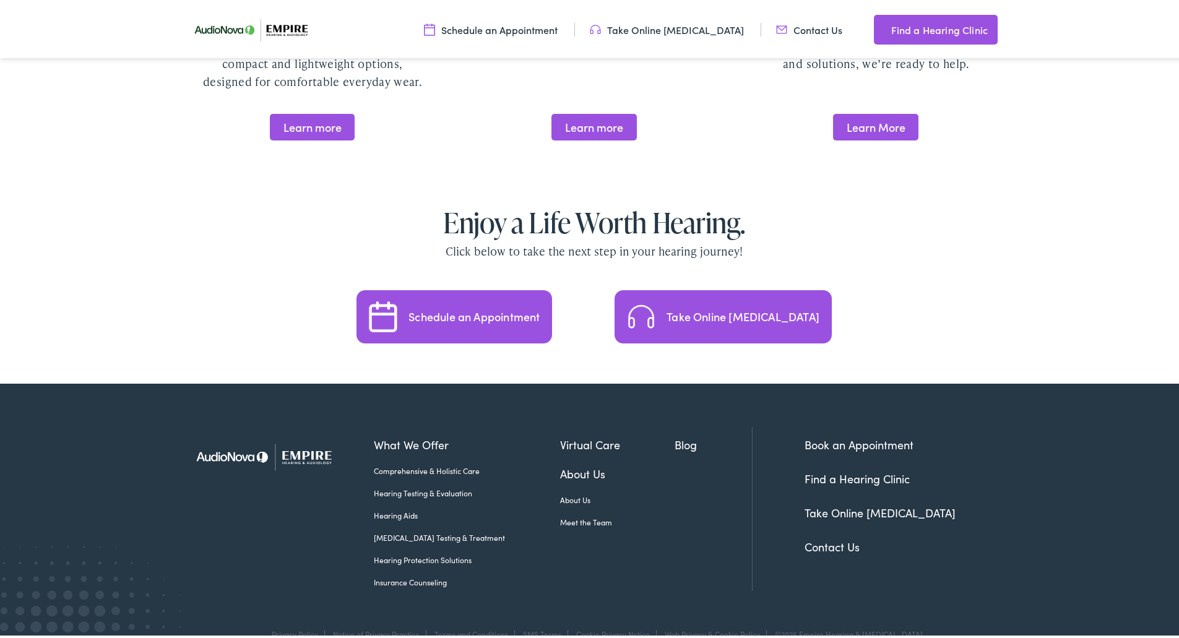  I want to click on a: Hearing Aids, so click(466, 513).